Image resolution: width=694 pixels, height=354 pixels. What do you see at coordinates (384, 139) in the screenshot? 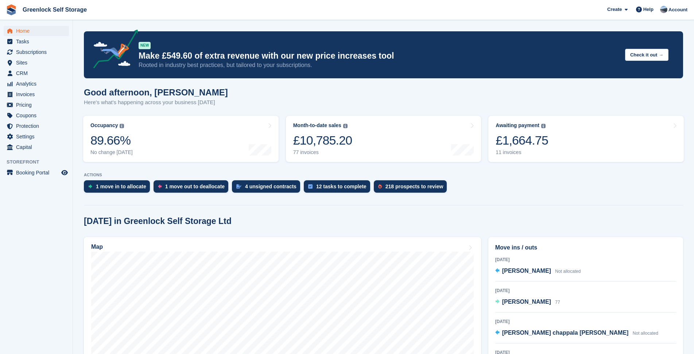
I see `a: Month-to-date sales £10,785.20 77 invoices` at bounding box center [384, 139].